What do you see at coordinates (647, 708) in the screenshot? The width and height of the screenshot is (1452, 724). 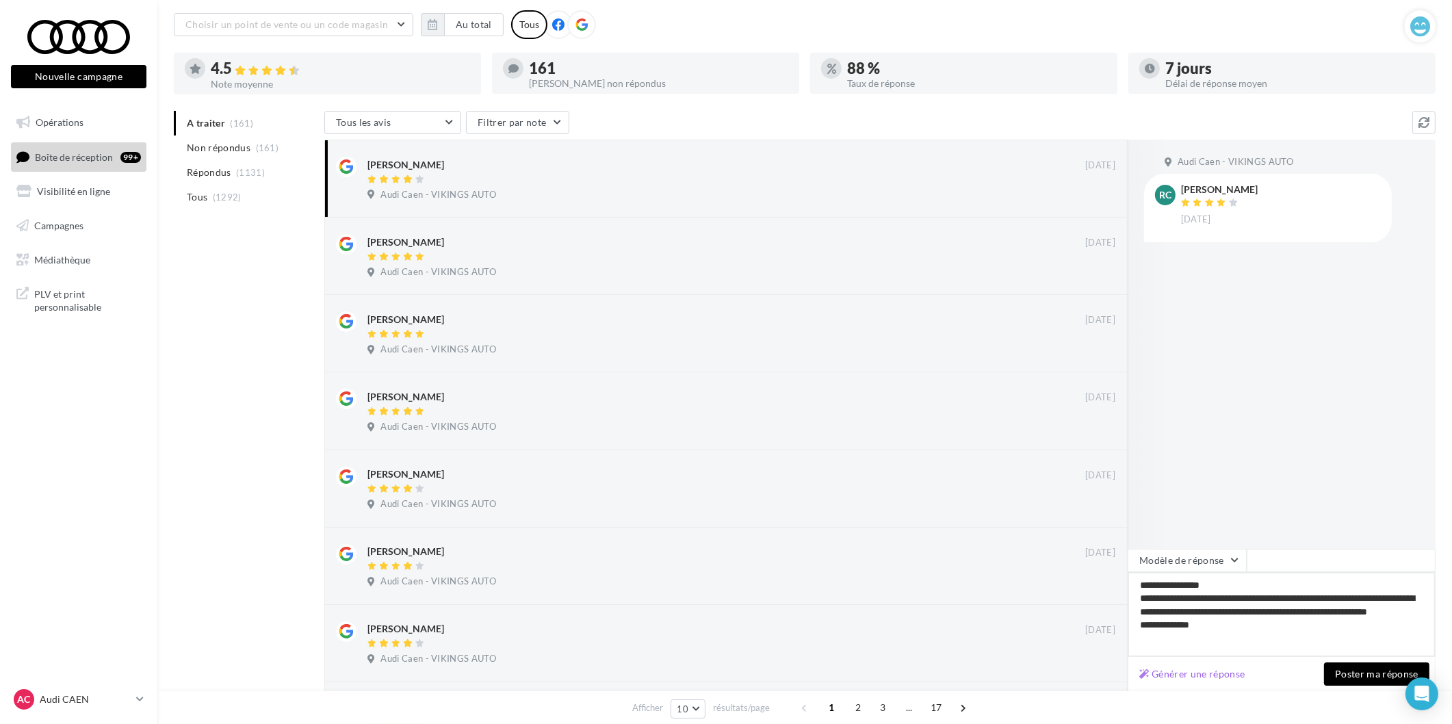 I see `span: Afficher` at bounding box center [647, 708].